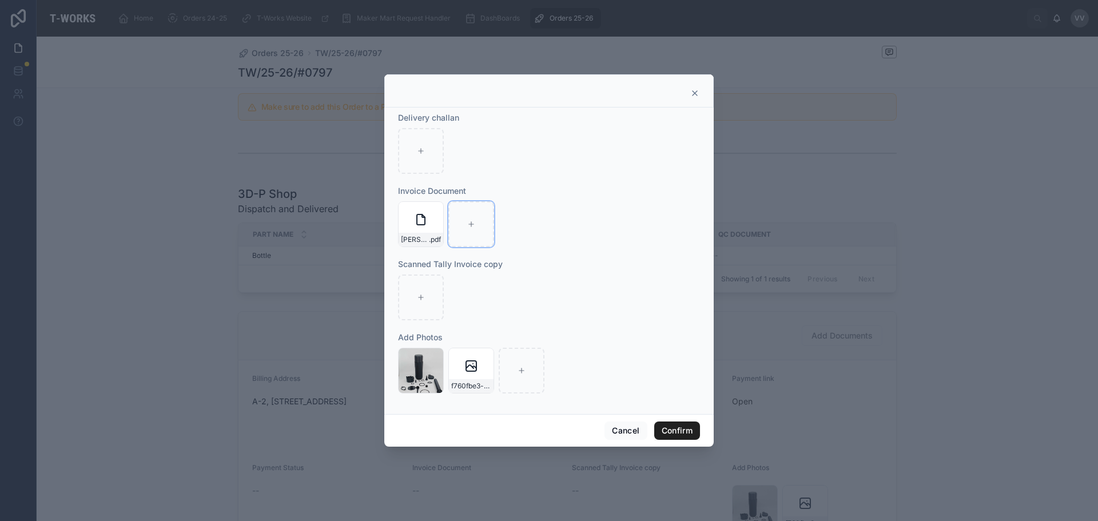 The image size is (1098, 521). Describe the element at coordinates (626, 431) in the screenshot. I see `button: Cancel` at that location.